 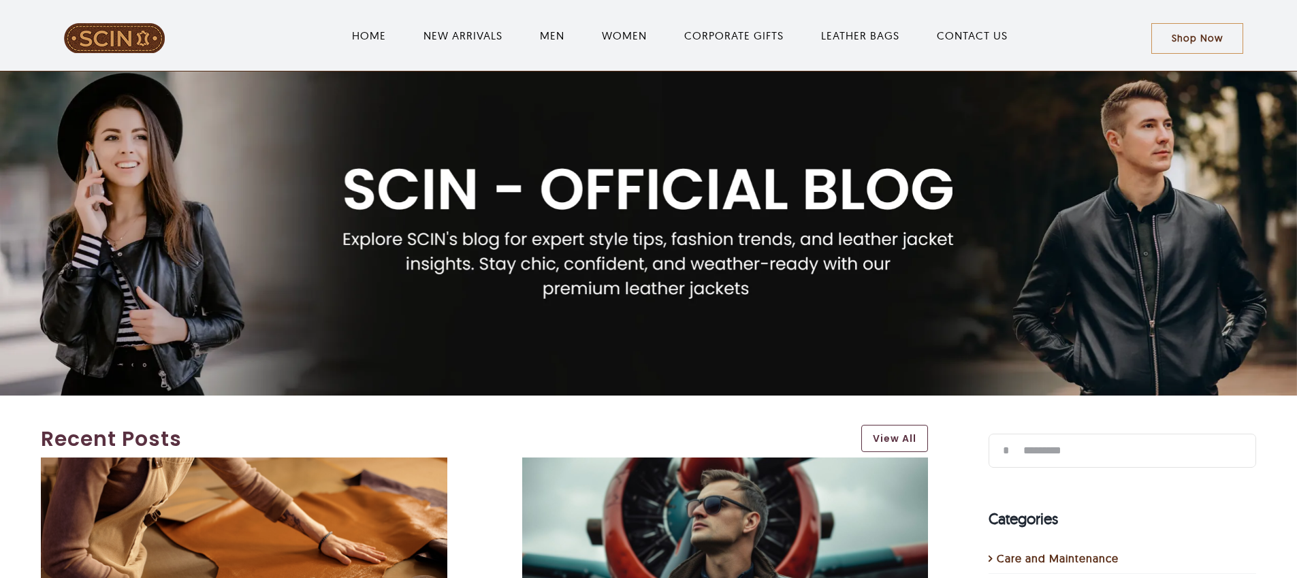 What do you see at coordinates (463, 35) in the screenshot?
I see `span: NEW ARRIVALS` at bounding box center [463, 35].